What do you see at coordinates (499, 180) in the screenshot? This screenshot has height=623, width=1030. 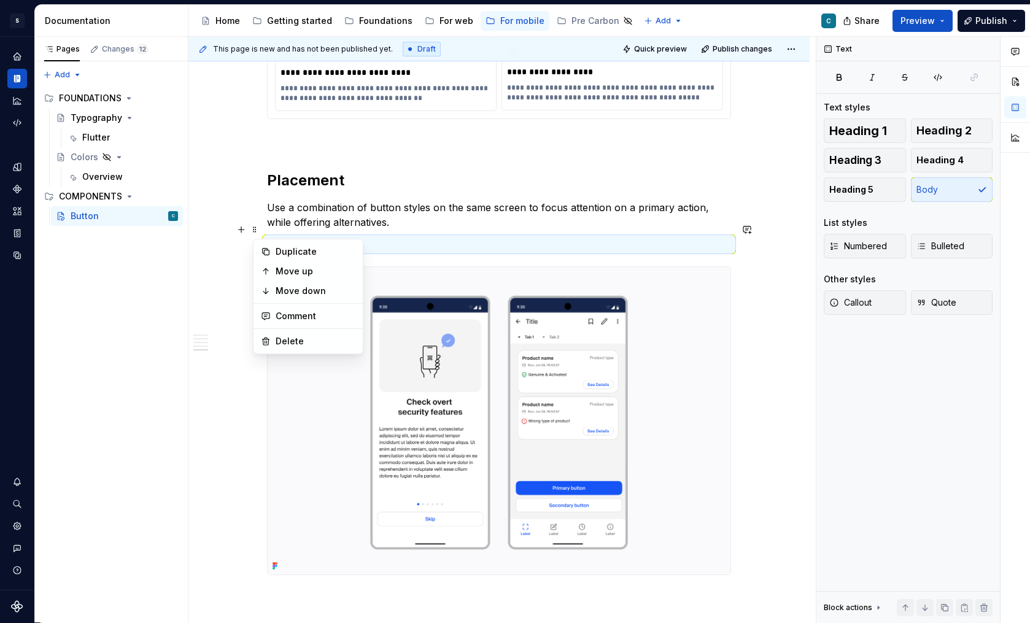 I see `h2: Placement` at bounding box center [499, 180].